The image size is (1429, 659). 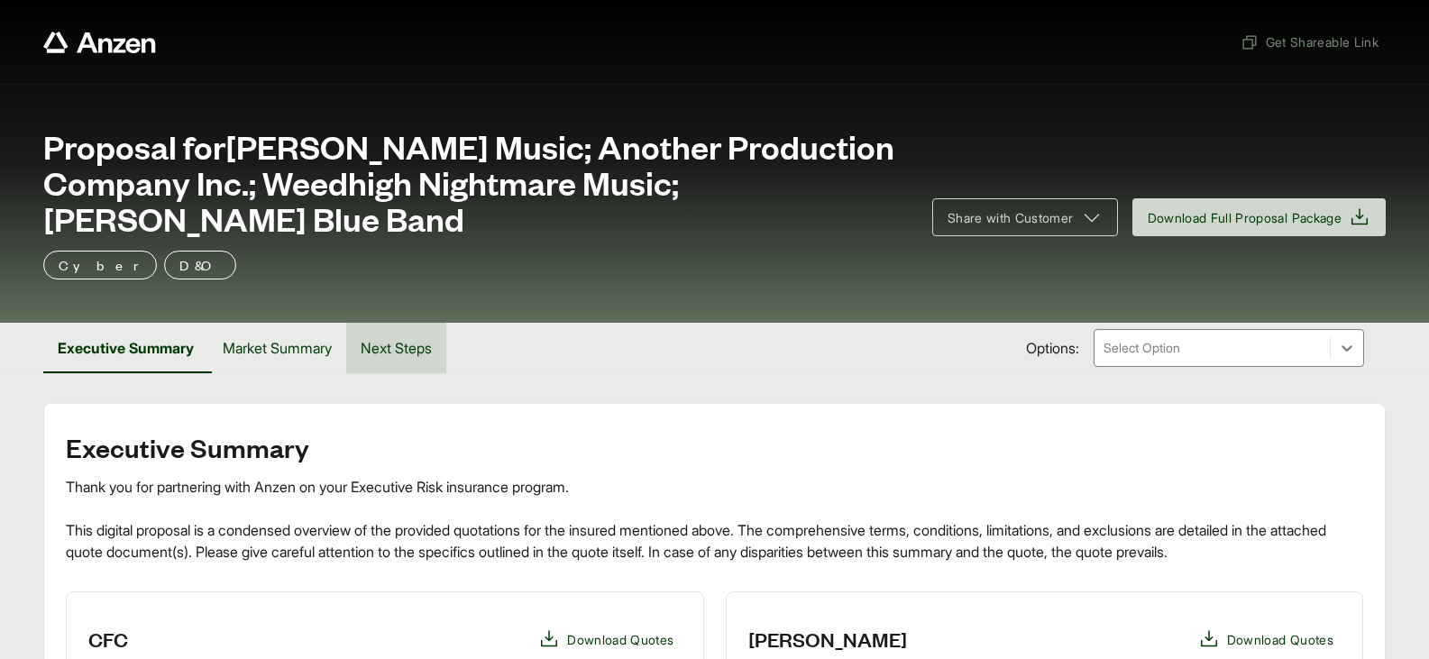 I want to click on h2: Executive Summary, so click(x=714, y=447).